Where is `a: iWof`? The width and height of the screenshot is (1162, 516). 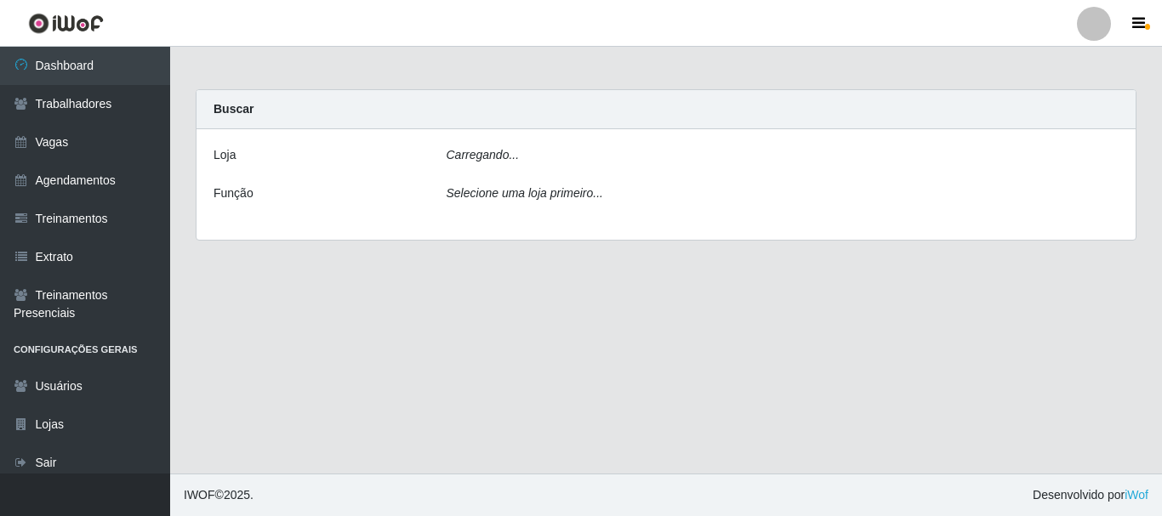
a: iWof is located at coordinates (1137, 495).